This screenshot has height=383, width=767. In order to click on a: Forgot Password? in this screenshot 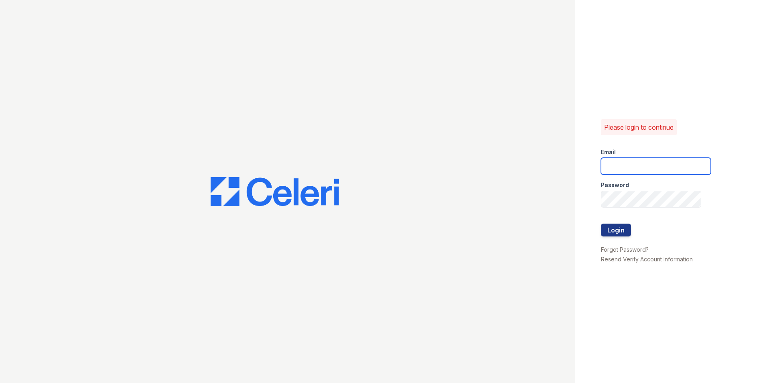, I will do `click(625, 249)`.